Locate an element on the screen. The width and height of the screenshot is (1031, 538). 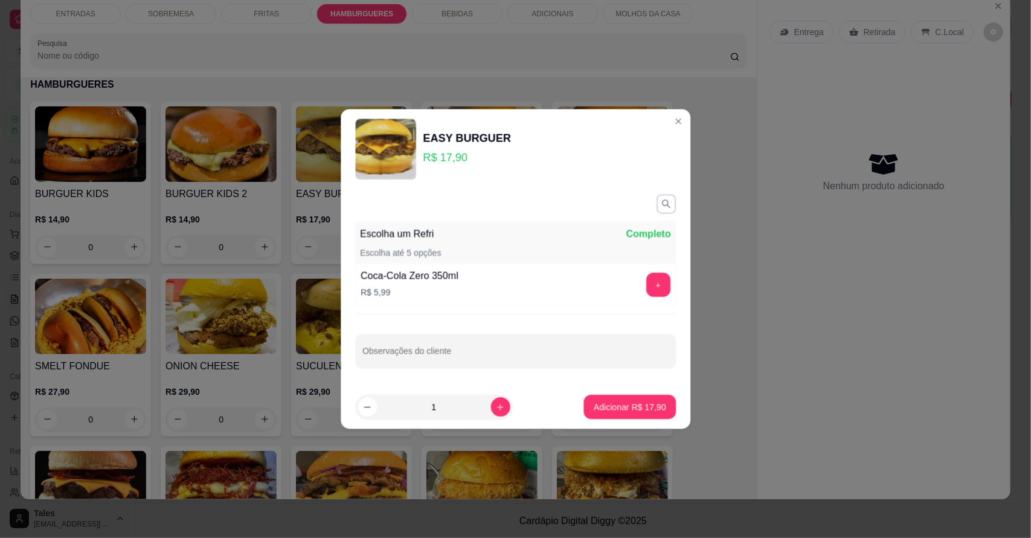
button: add is located at coordinates (658, 285).